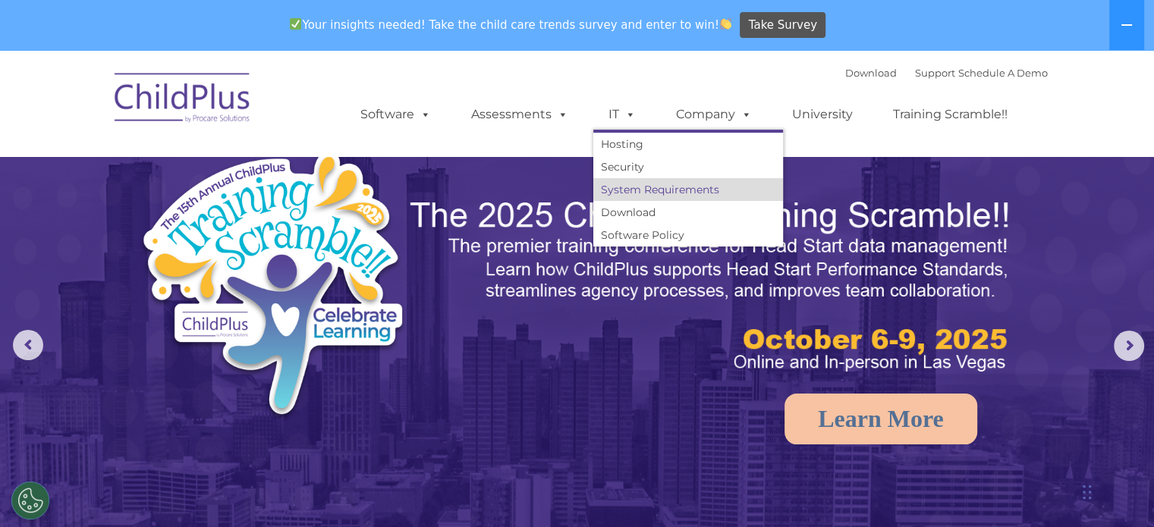  What do you see at coordinates (234, 105) in the screenshot?
I see `span: Last name` at bounding box center [234, 105].